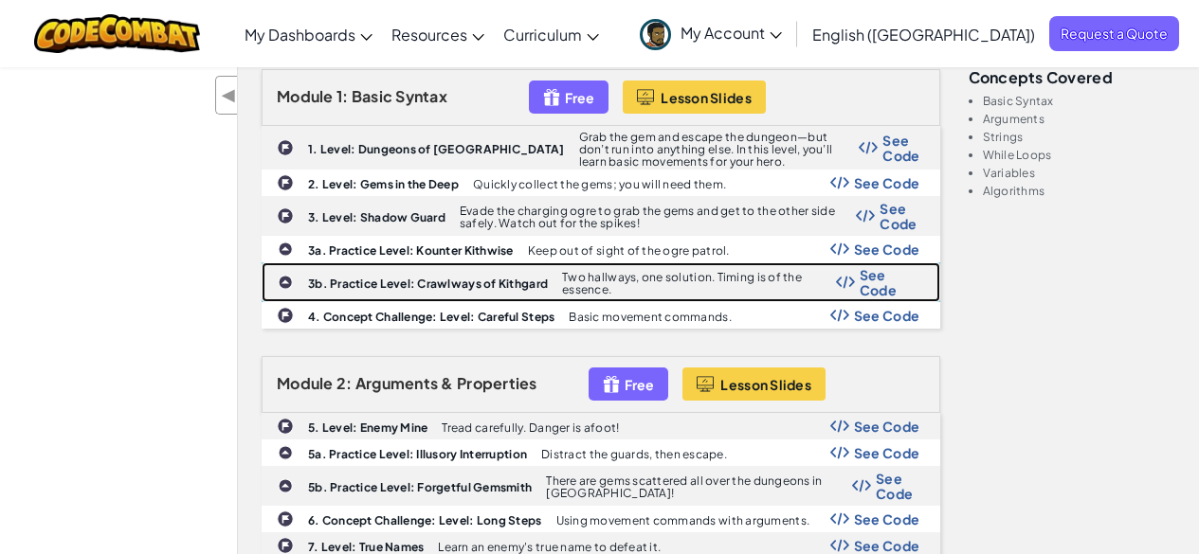 The width and height of the screenshot is (1199, 554). Describe the element at coordinates (683, 520) in the screenshot. I see `p: Using movement commands with arguments.` at that location.